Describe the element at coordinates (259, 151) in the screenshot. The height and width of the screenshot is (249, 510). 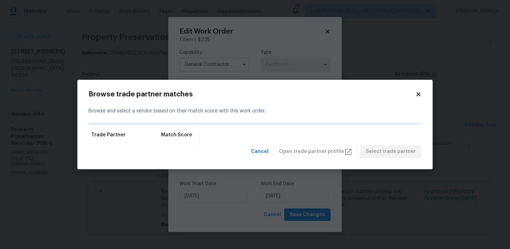
I see `button: Cancel` at that location.